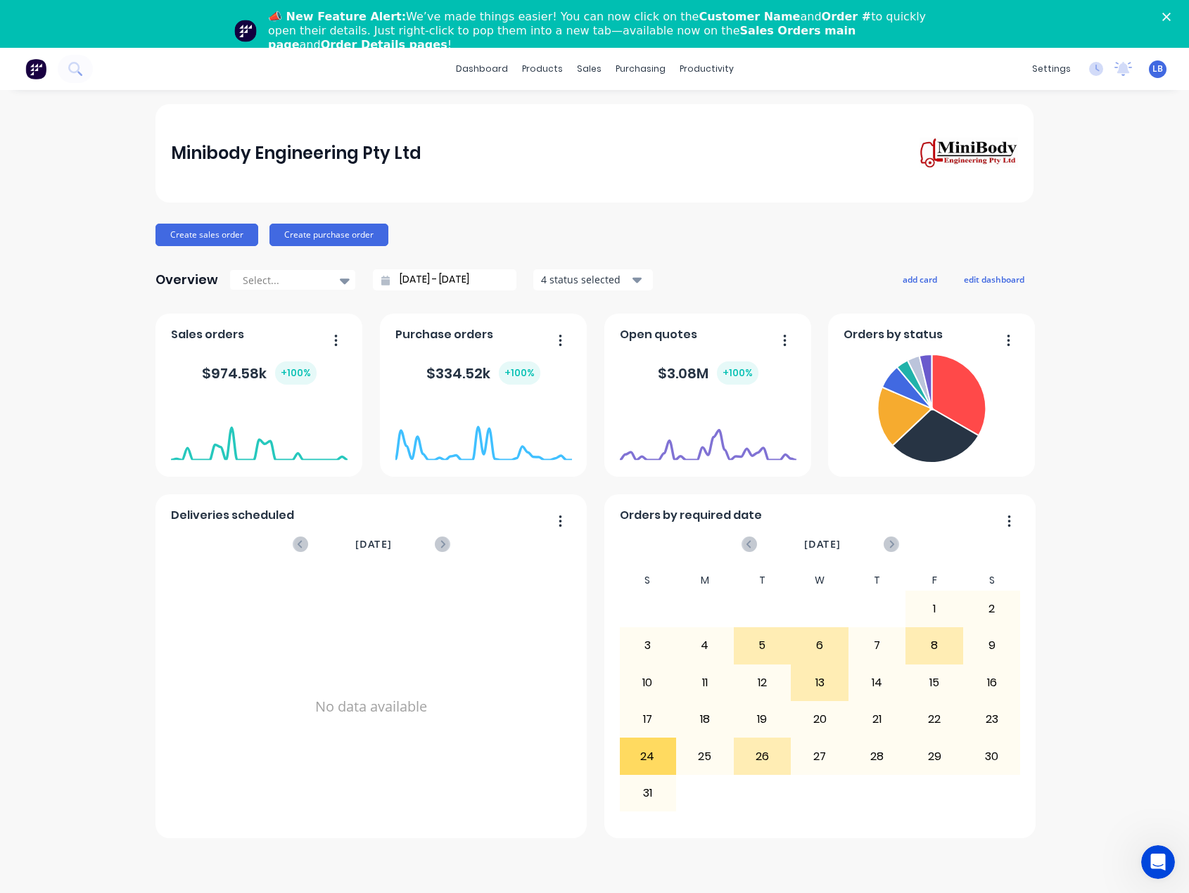 This screenshot has height=893, width=1189. I want to click on div: 22, so click(934, 720).